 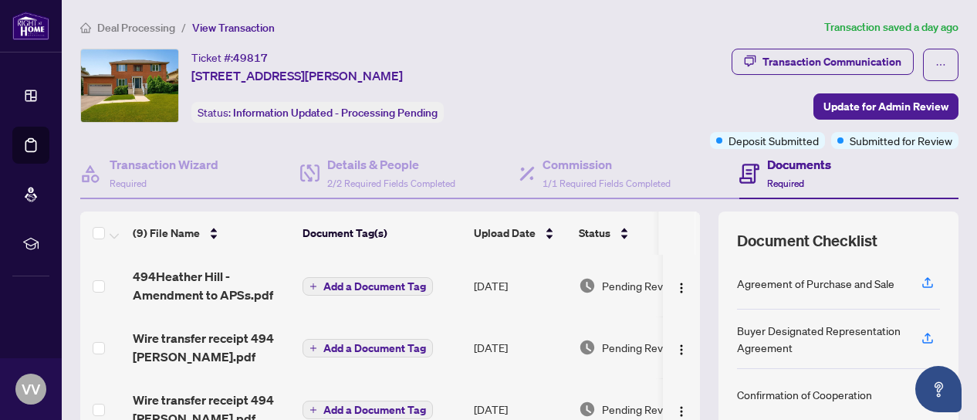 I want to click on th: Status, so click(x=638, y=233).